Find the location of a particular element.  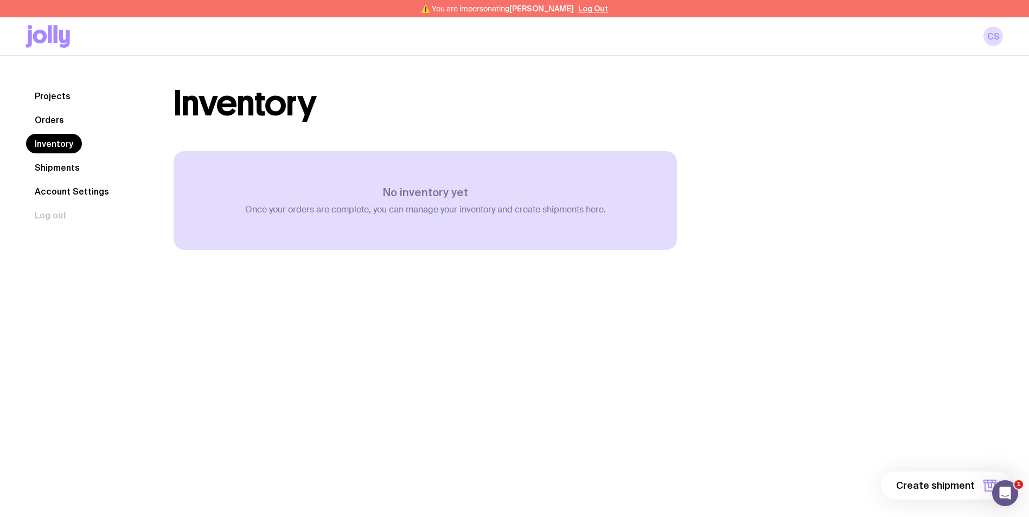

span: Create shipment is located at coordinates (935, 486).